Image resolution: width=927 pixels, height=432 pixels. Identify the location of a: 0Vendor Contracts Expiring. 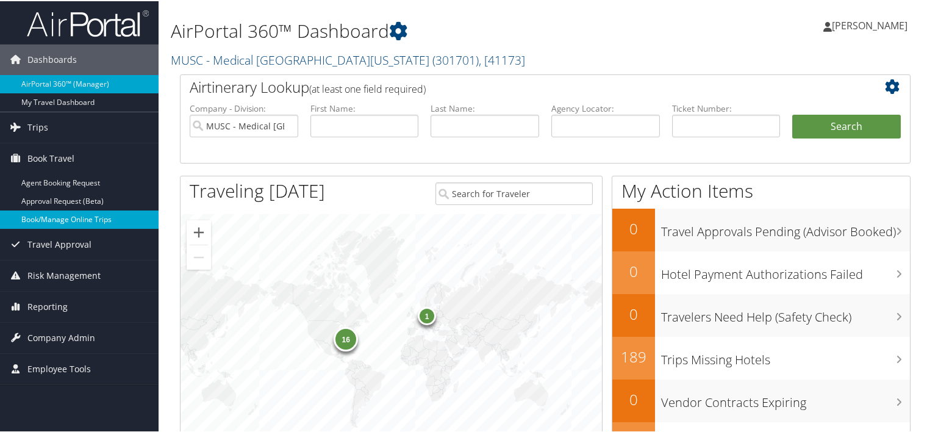
(761, 399).